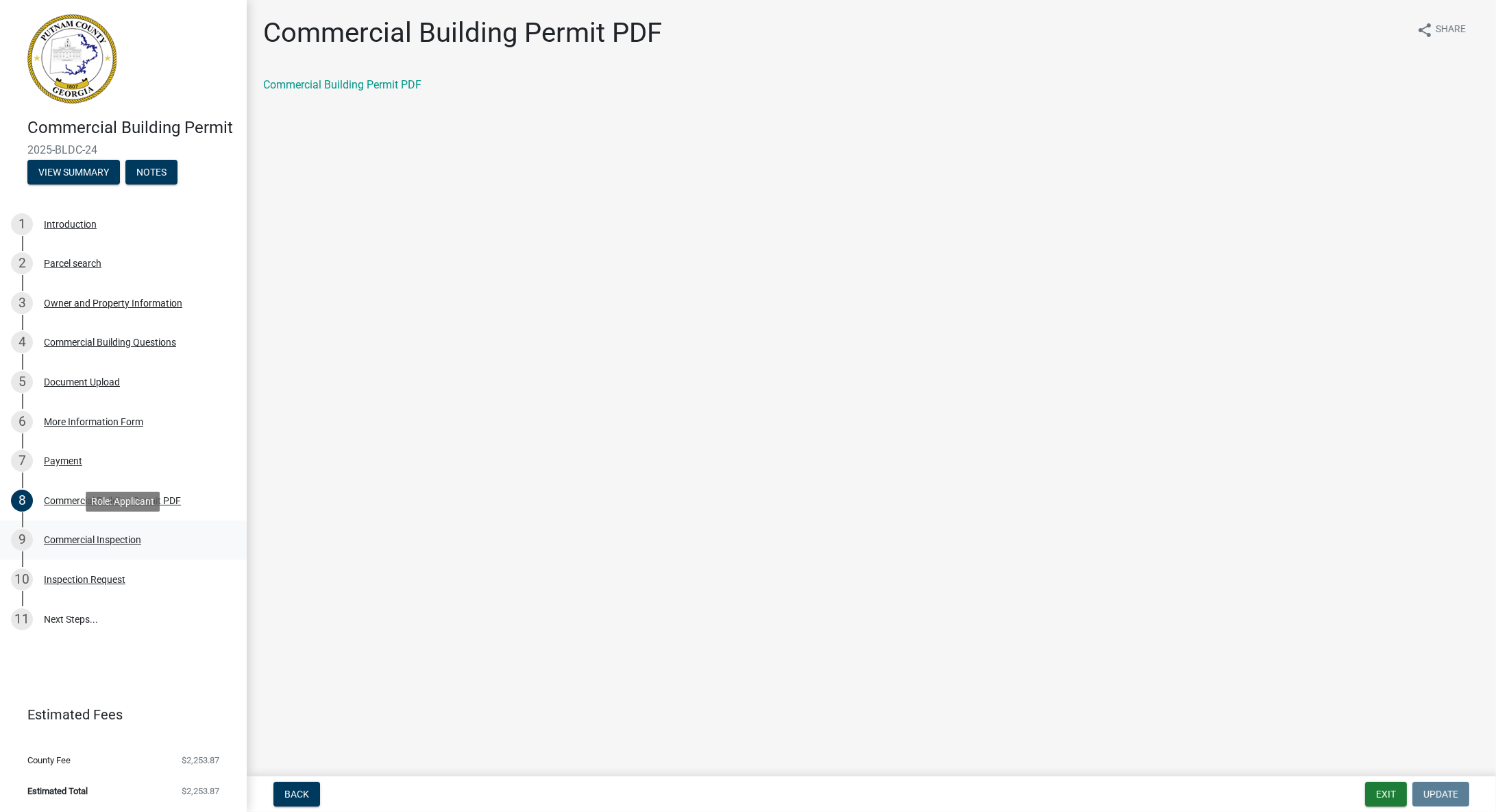 The image size is (1496, 812). Describe the element at coordinates (82, 382) in the screenshot. I see `div: Document Upload` at that location.